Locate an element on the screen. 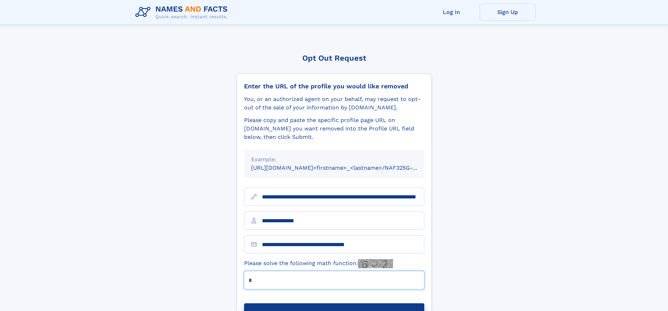  img: Logo Names and Facts is located at coordinates (183, 12).